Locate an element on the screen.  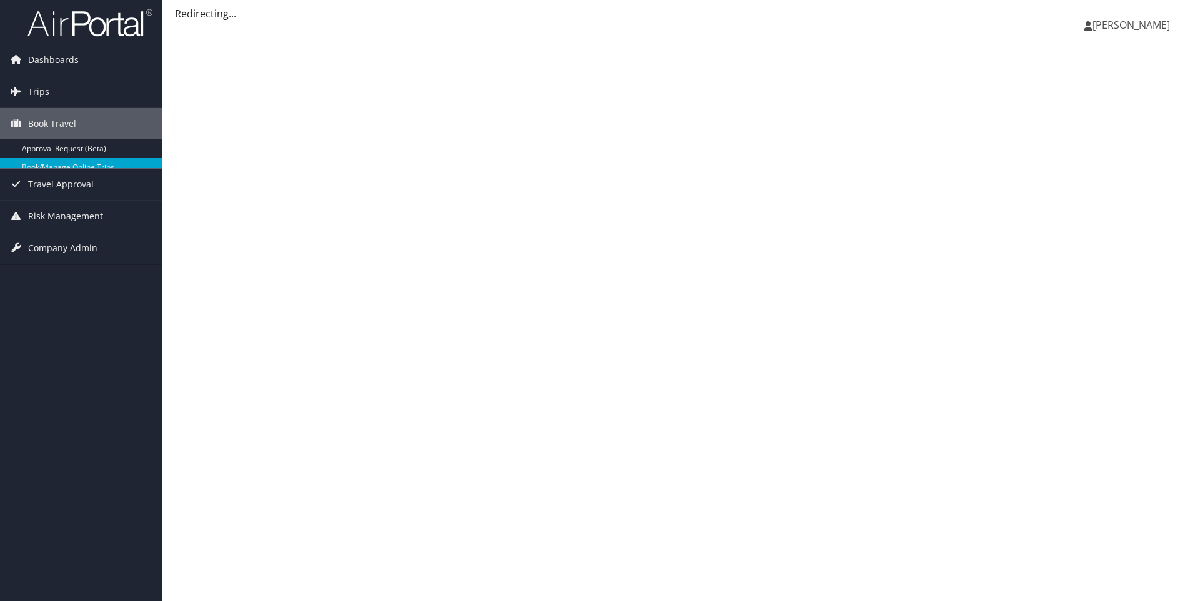
span: Risk Management is located at coordinates (66, 216).